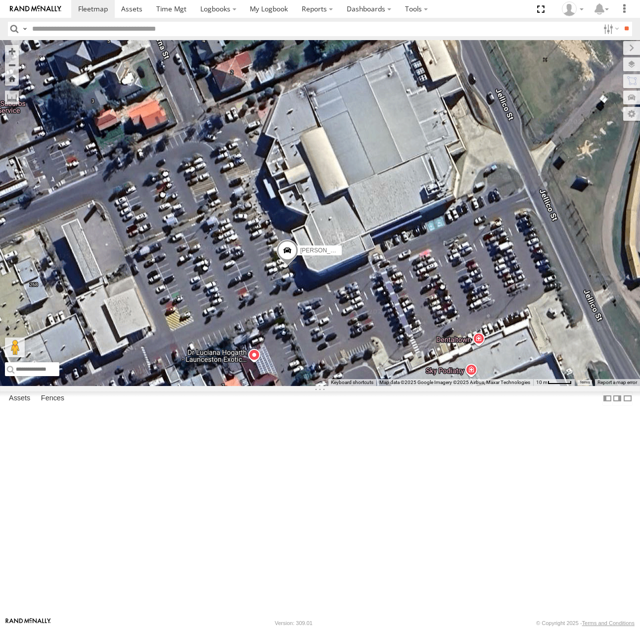  I want to click on label: Fences, so click(52, 398).